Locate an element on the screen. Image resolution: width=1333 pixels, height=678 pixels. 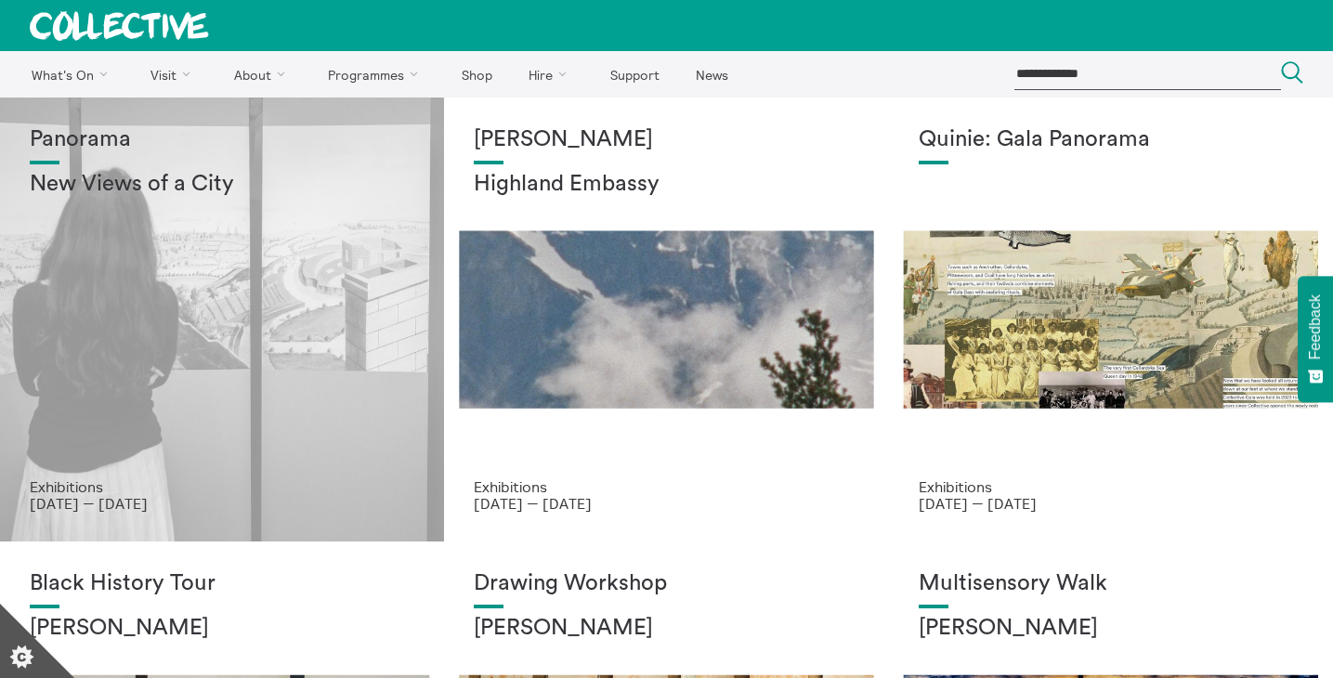
a: Support is located at coordinates (634, 74).